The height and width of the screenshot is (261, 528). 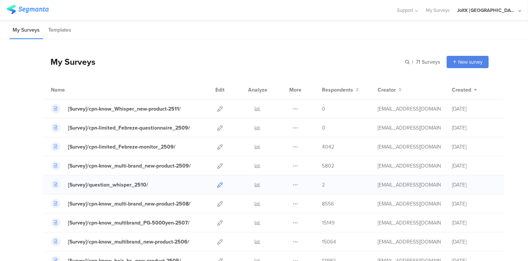 I want to click on span: Respondents, so click(x=338, y=90).